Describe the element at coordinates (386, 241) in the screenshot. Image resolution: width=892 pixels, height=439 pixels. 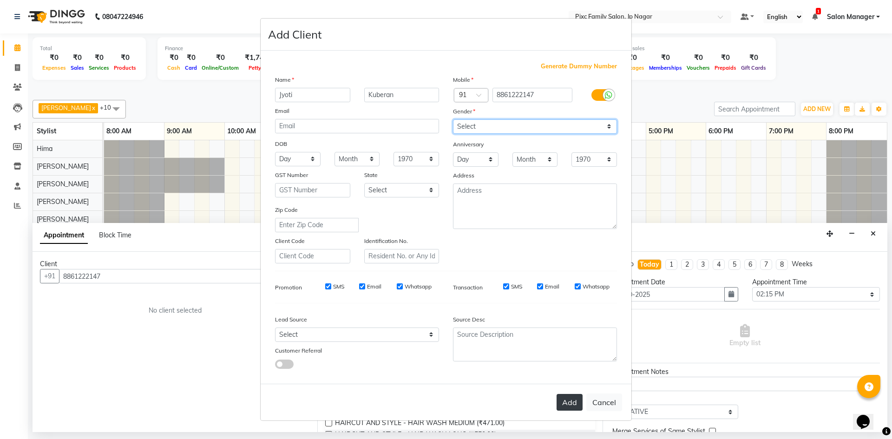
I see `label: Identification No.` at that location.